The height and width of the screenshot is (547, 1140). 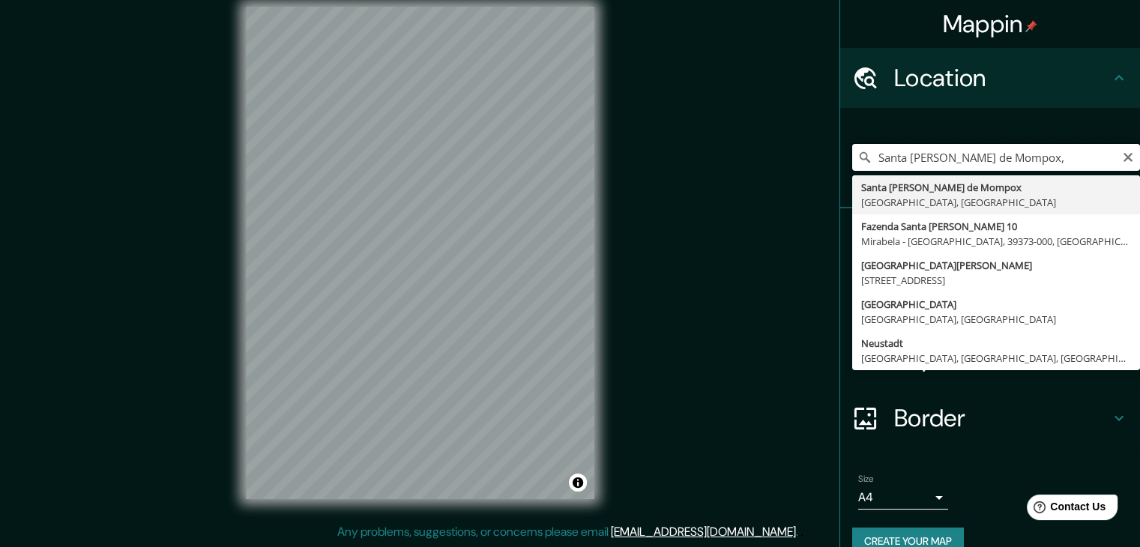 I want to click on p: Any problems, suggestions, or concerns please email ., so click(x=567, y=532).